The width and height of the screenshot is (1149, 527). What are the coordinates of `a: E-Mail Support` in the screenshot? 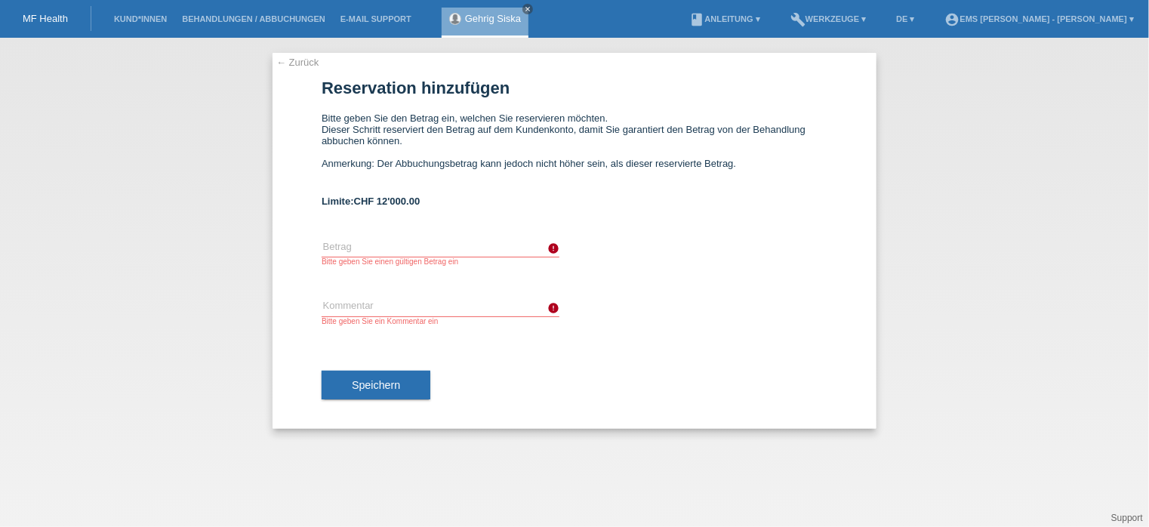 It's located at (376, 19).